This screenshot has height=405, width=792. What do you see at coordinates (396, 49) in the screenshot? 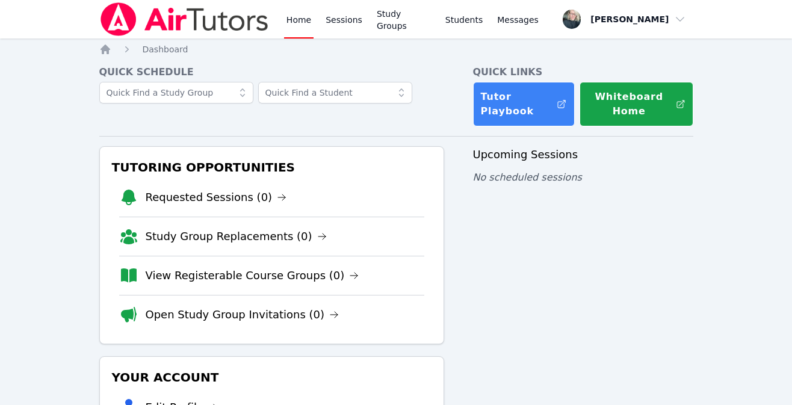
I see `nav: Breadcrumb` at bounding box center [396, 49].